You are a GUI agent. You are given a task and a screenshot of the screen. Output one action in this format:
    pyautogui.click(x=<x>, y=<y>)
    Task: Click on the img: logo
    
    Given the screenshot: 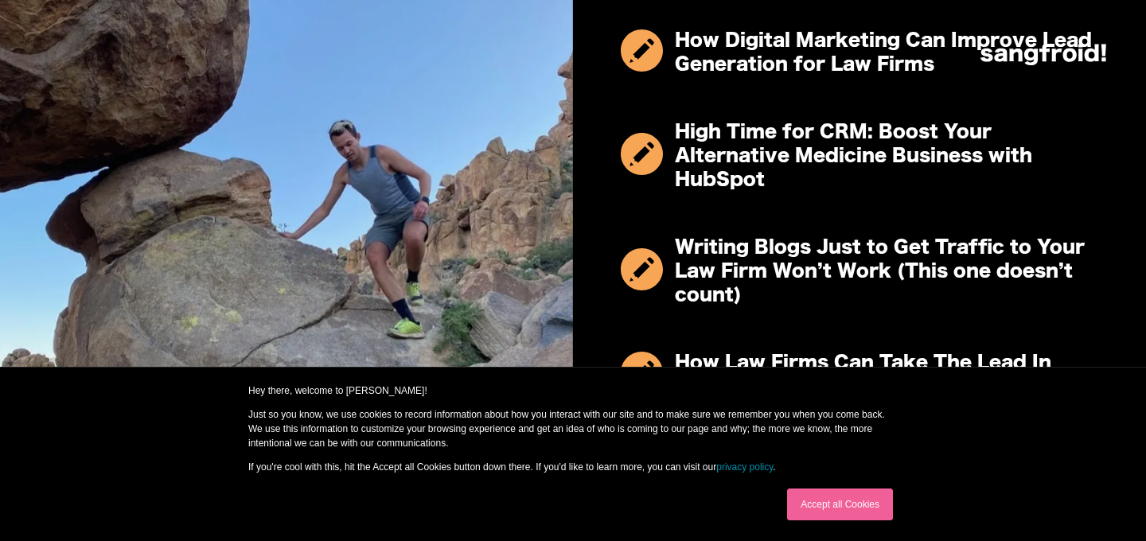 What is the action you would take?
    pyautogui.click(x=1043, y=54)
    